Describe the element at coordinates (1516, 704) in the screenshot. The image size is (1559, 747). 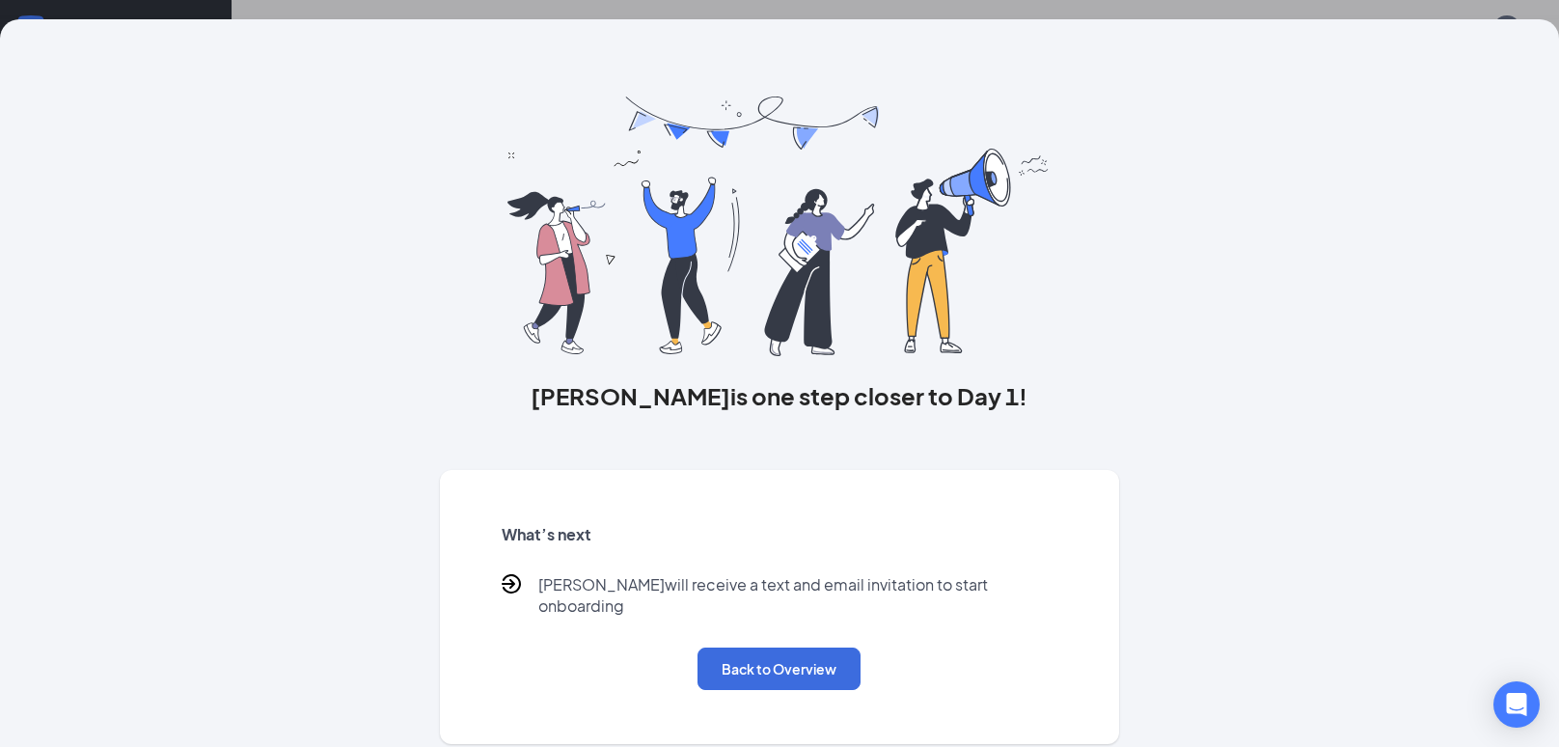
I see `div: Open Intercom Messenger` at that location.